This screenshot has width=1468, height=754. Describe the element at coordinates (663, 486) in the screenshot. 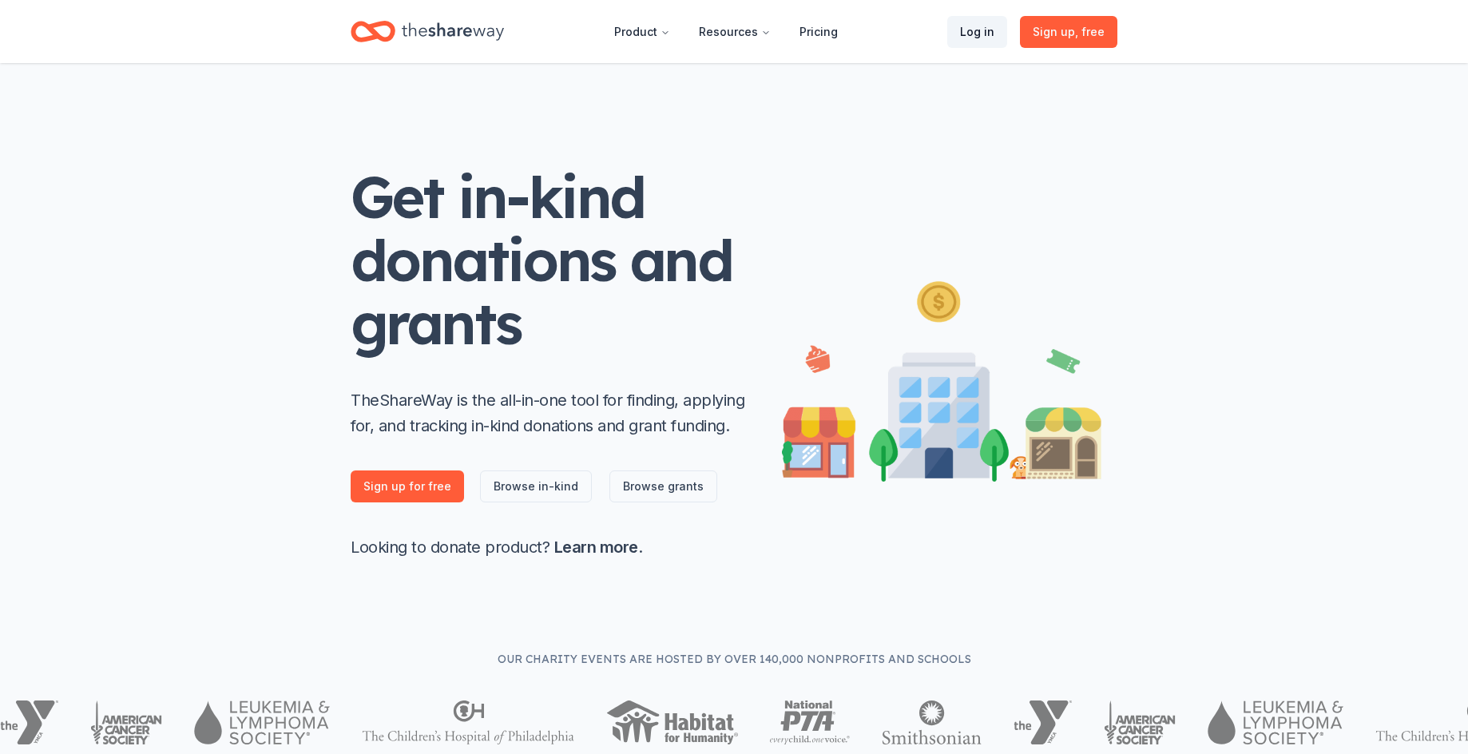

I see `a: Browse grants` at that location.